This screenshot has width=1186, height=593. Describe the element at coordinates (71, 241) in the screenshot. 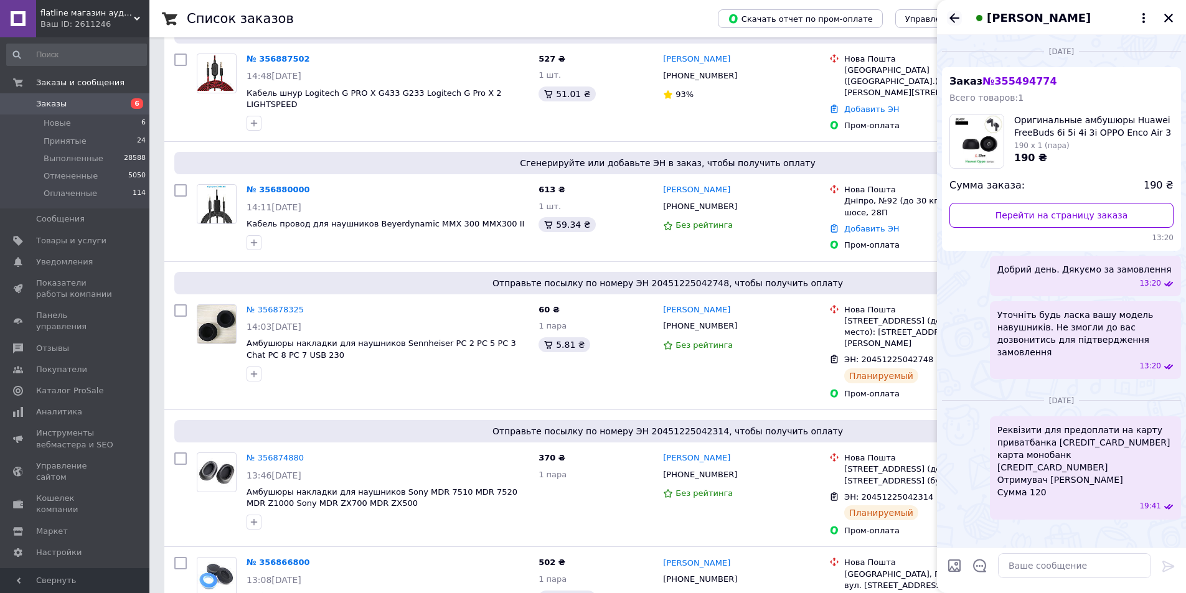

I see `span: Товары и услуги` at that location.